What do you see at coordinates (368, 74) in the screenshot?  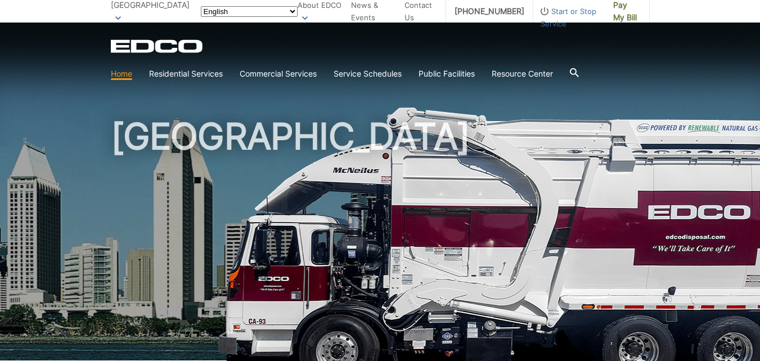 I see `a: Service Schedules` at bounding box center [368, 74].